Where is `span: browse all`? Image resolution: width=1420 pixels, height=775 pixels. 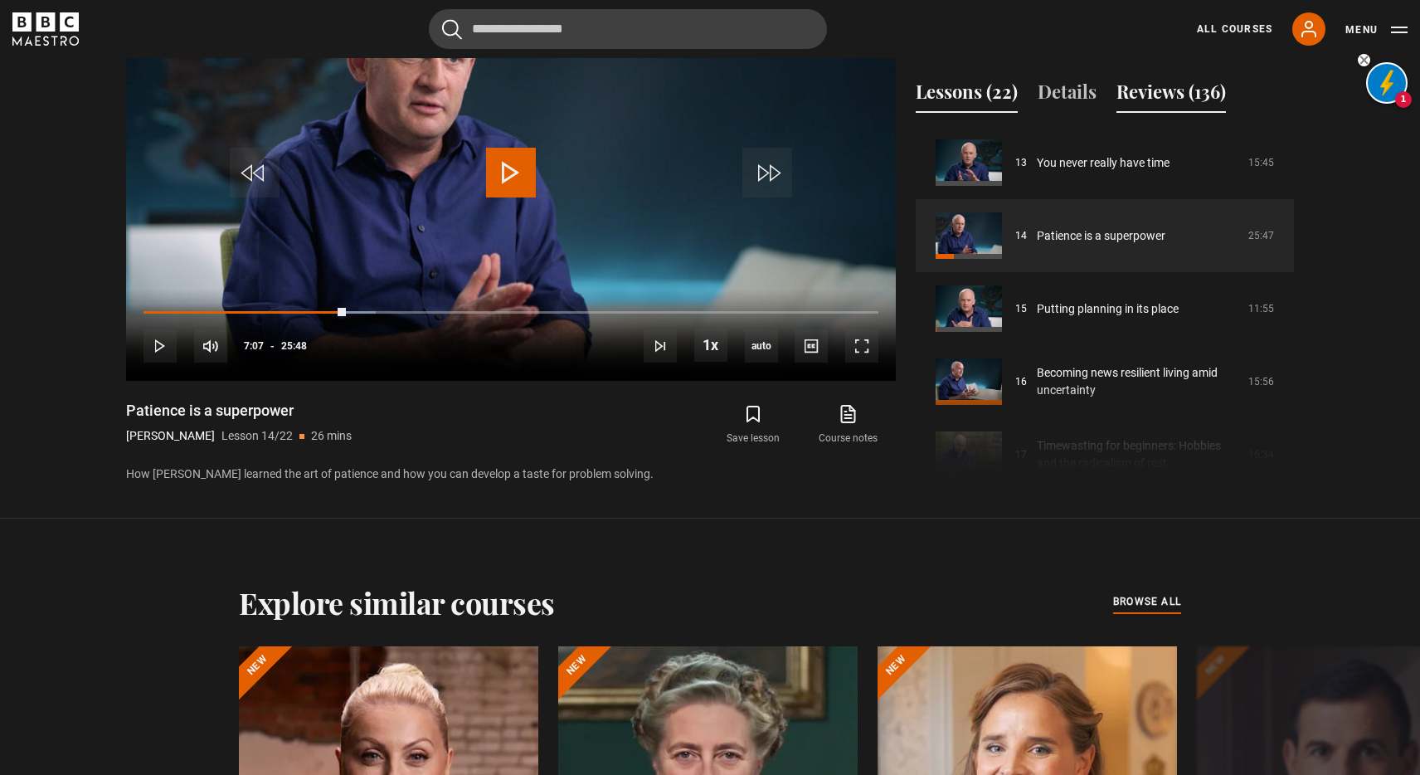 span: browse all is located at coordinates (1147, 601).